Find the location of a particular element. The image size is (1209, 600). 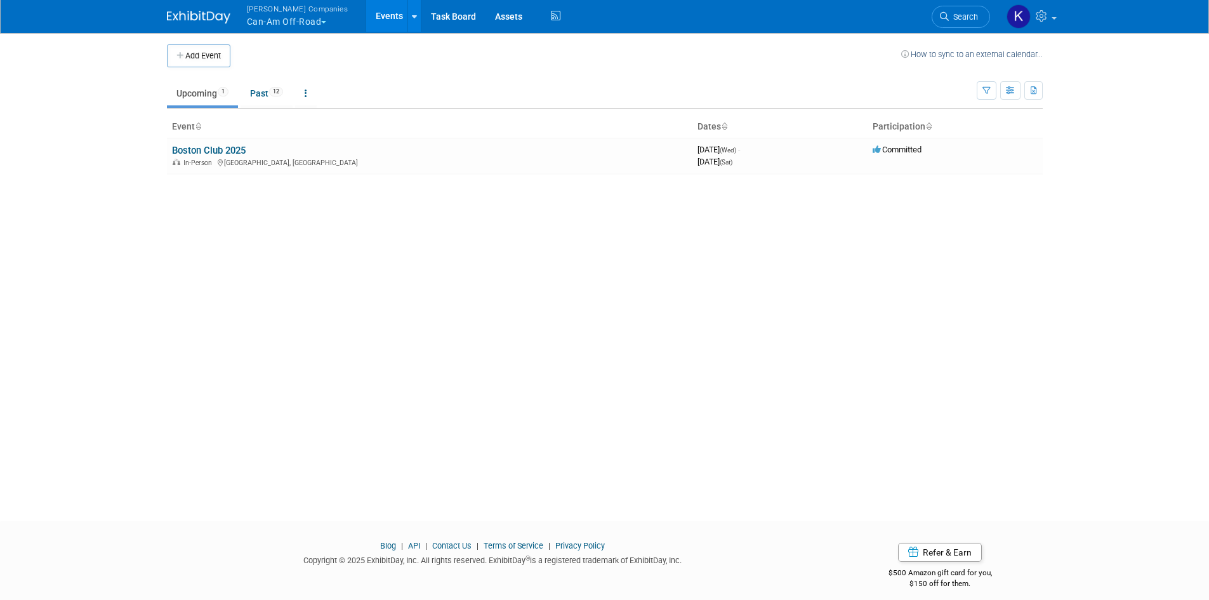

img: ExhibitDay is located at coordinates (199, 17).